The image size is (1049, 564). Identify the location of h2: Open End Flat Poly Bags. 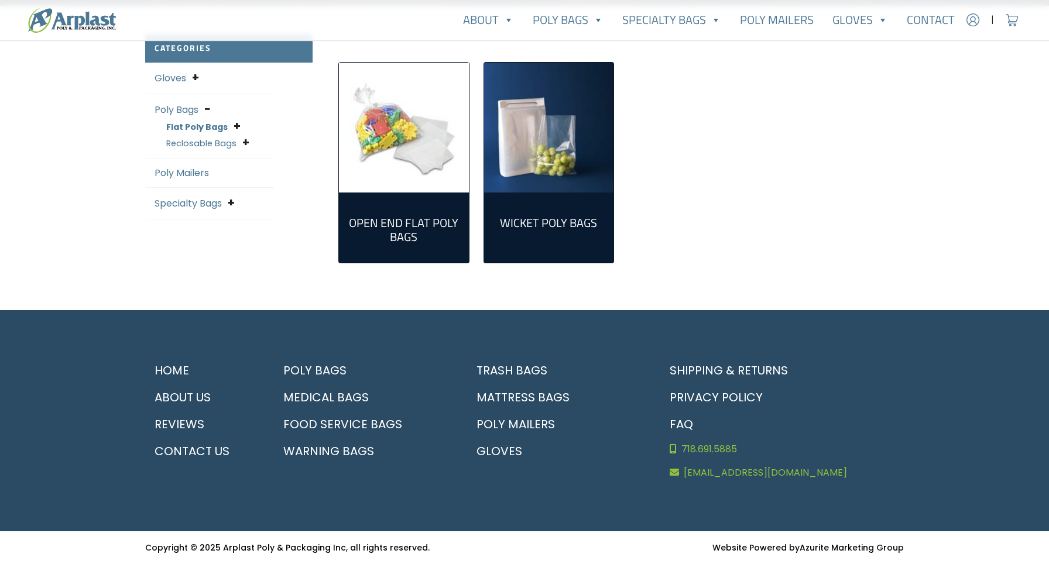
(404, 230).